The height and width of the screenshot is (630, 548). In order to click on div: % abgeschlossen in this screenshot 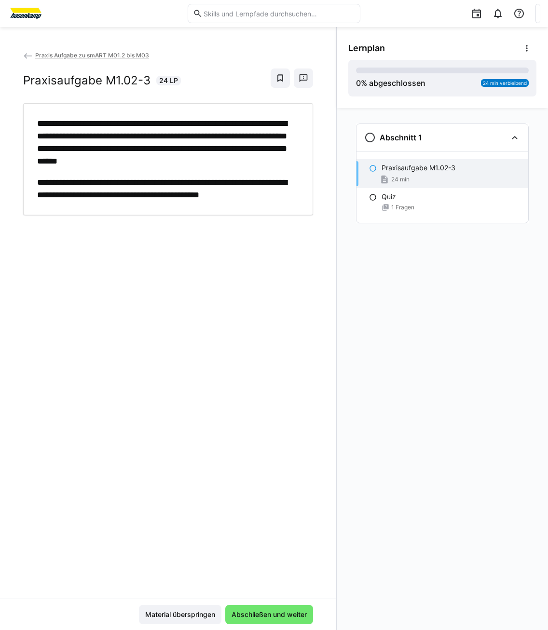, I will do `click(391, 83)`.